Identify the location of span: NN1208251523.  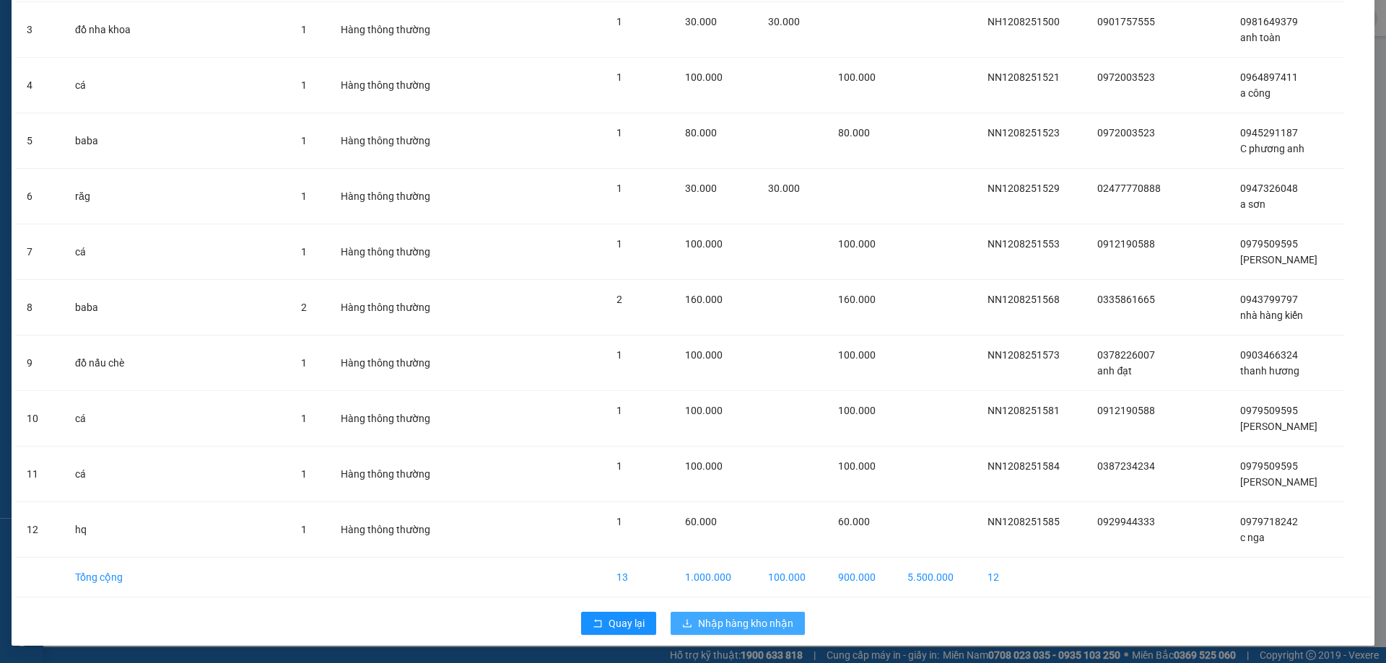
(1023, 133).